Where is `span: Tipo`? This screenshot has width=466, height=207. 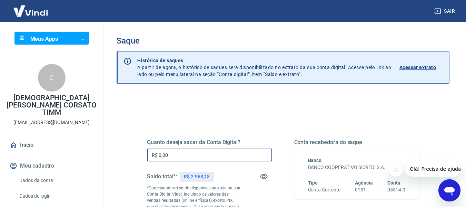 span: Tipo is located at coordinates (313, 183).